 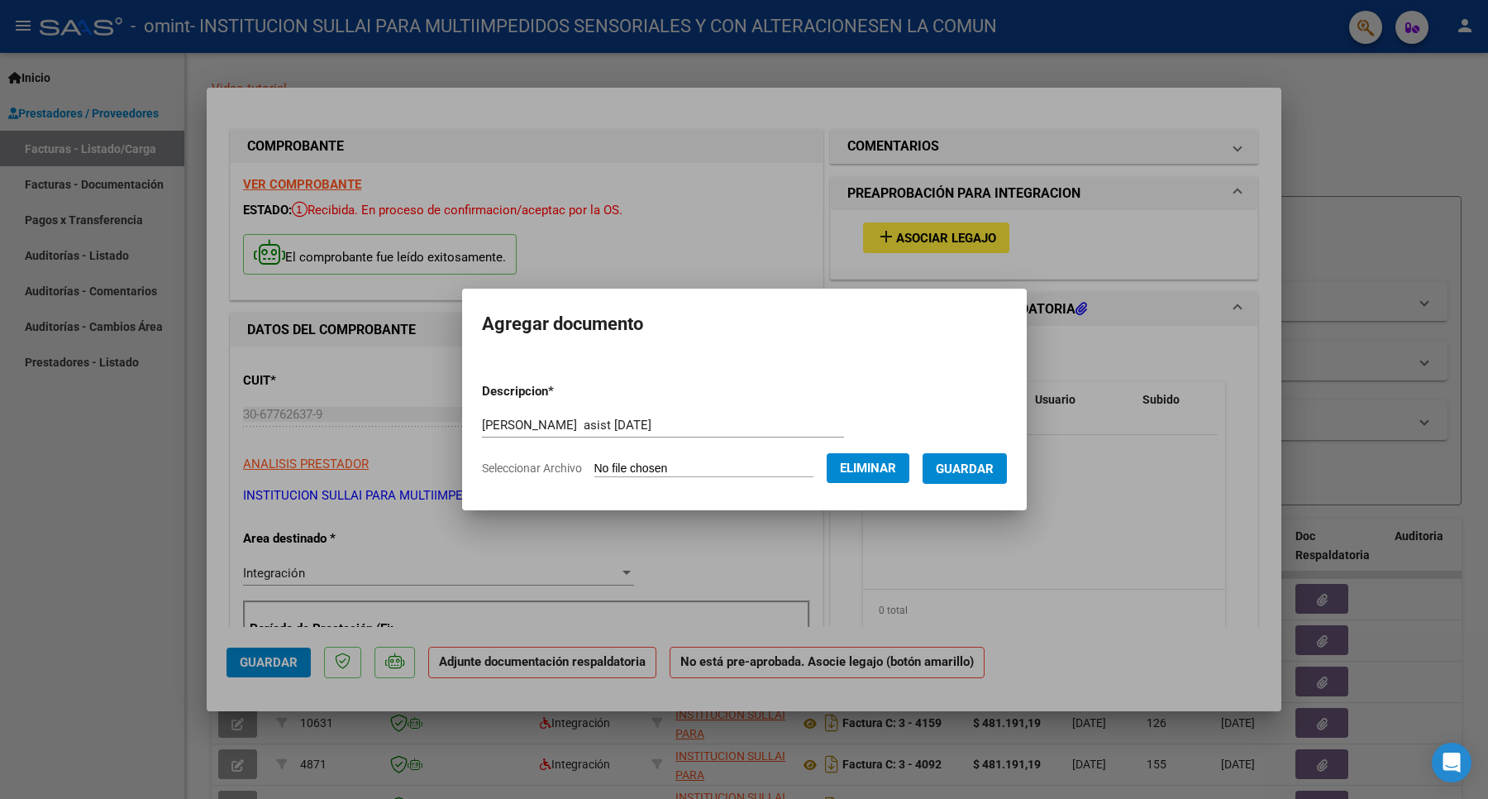 What do you see at coordinates (965, 468) in the screenshot?
I see `button: Guardar` at bounding box center [965, 468].